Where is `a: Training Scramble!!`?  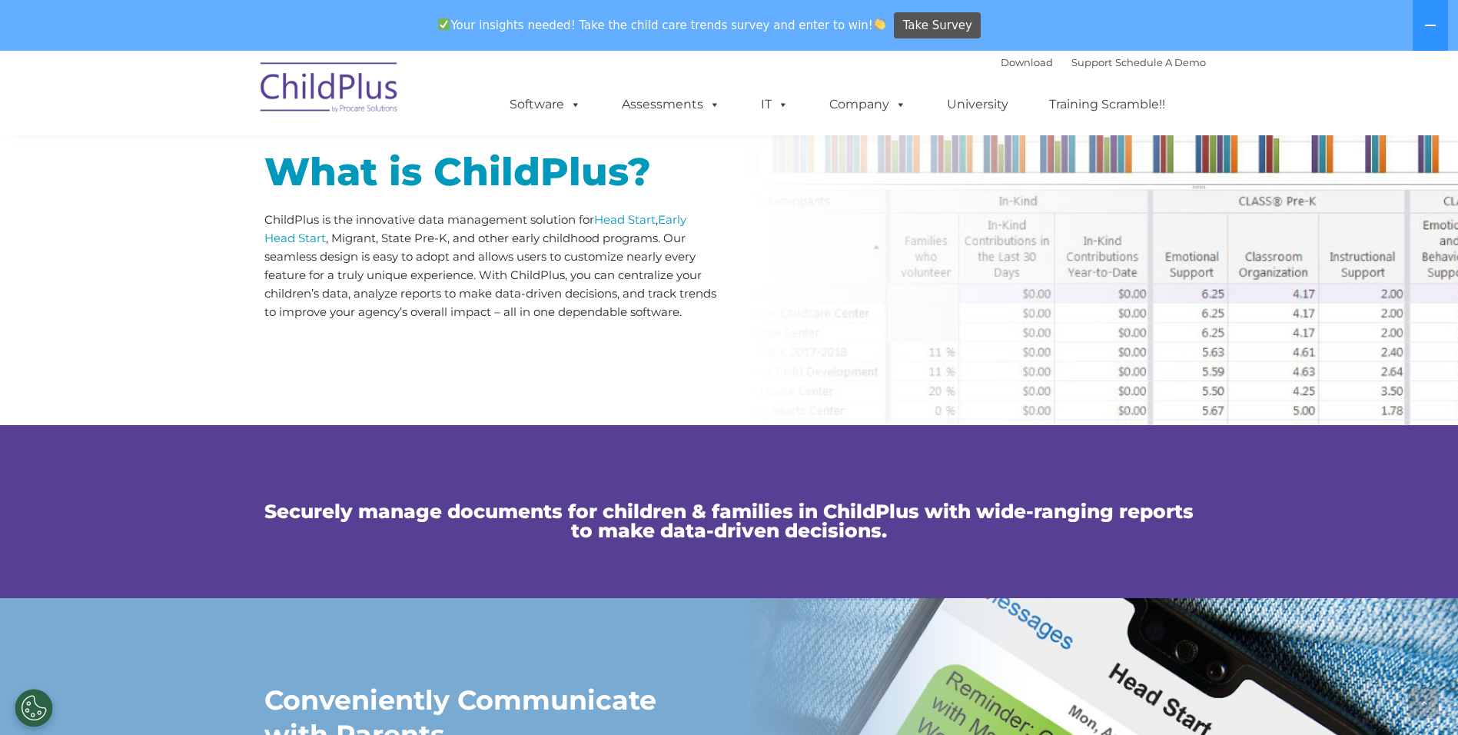 a: Training Scramble!! is located at coordinates (1107, 105).